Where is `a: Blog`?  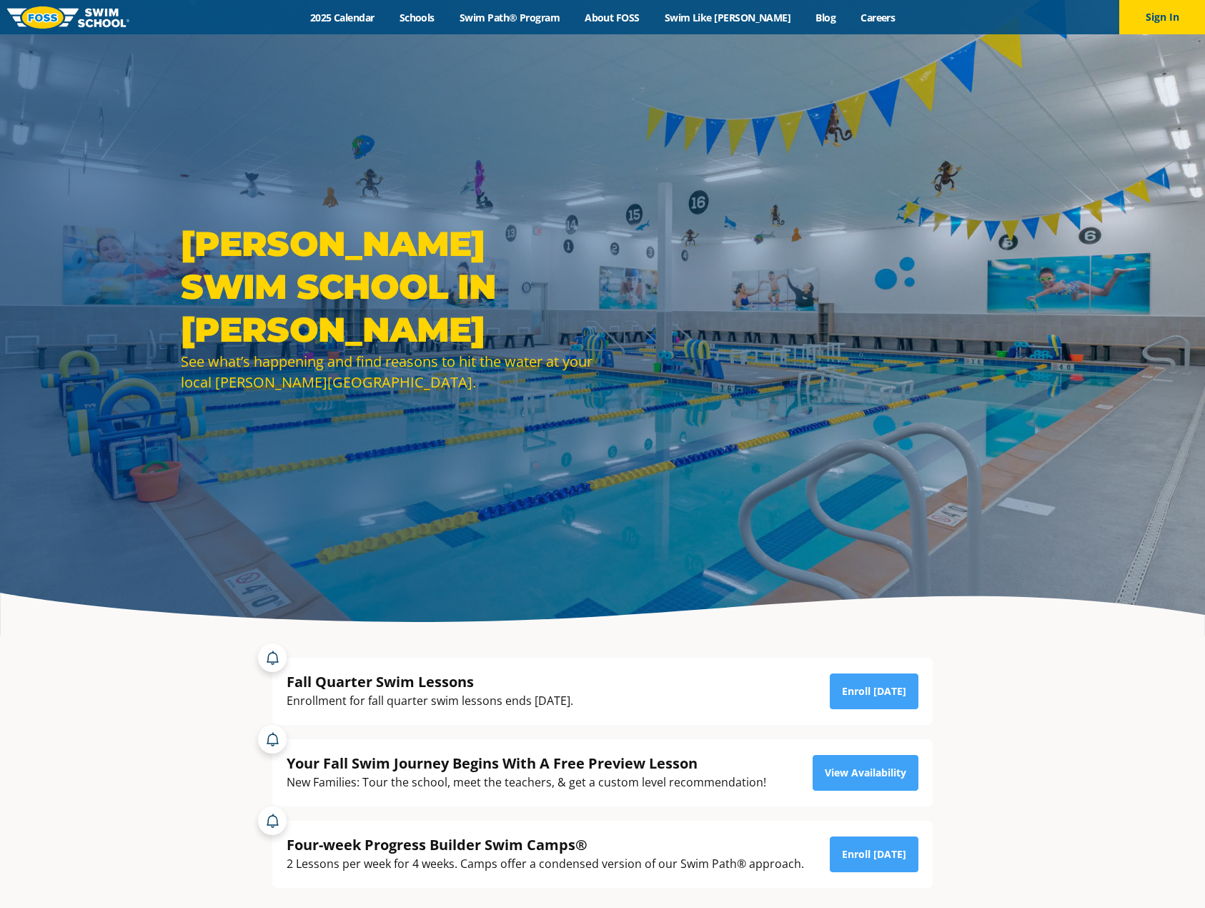 a: Blog is located at coordinates (826, 17).